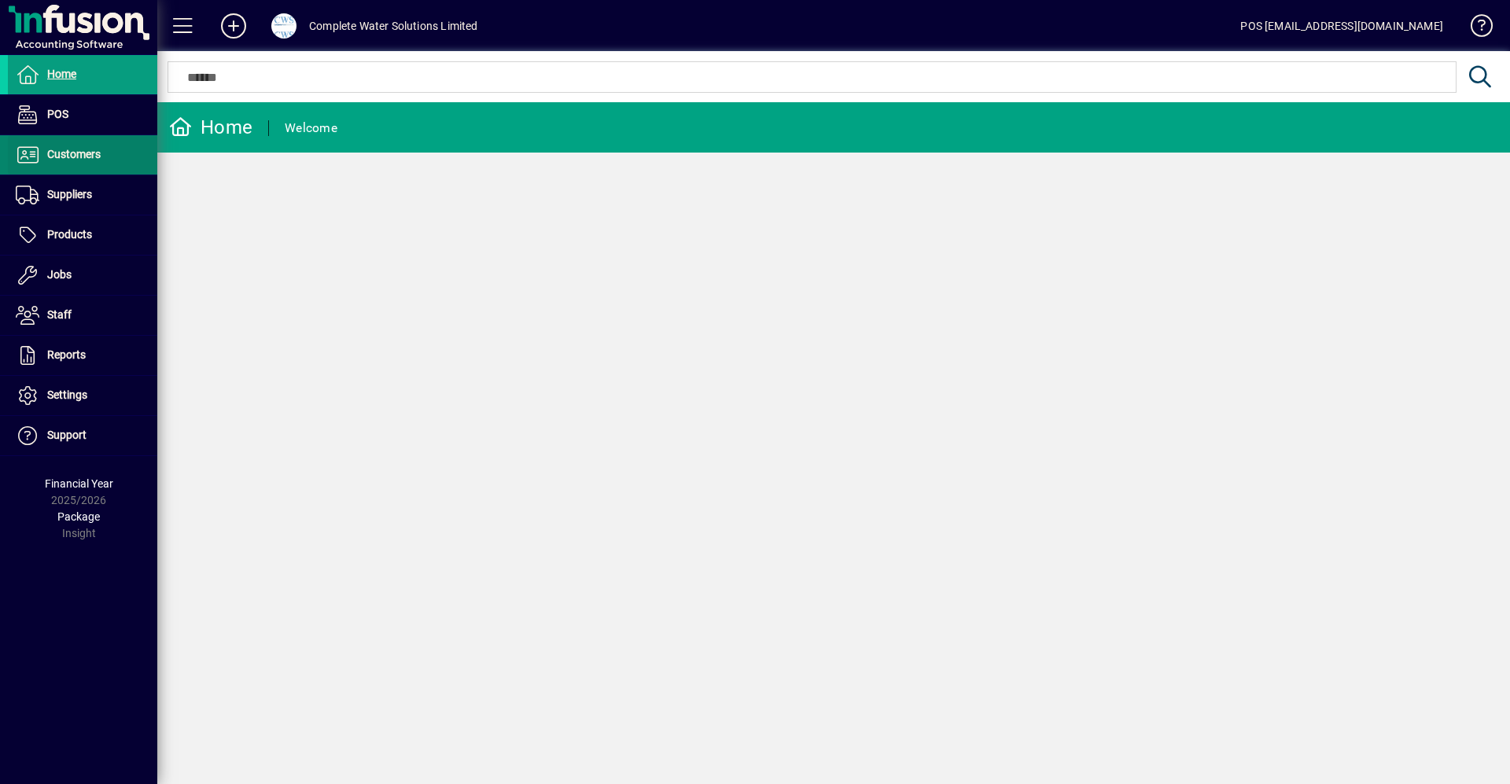 This screenshot has height=784, width=1510. What do you see at coordinates (234, 26) in the screenshot?
I see `button: Add` at bounding box center [234, 26].